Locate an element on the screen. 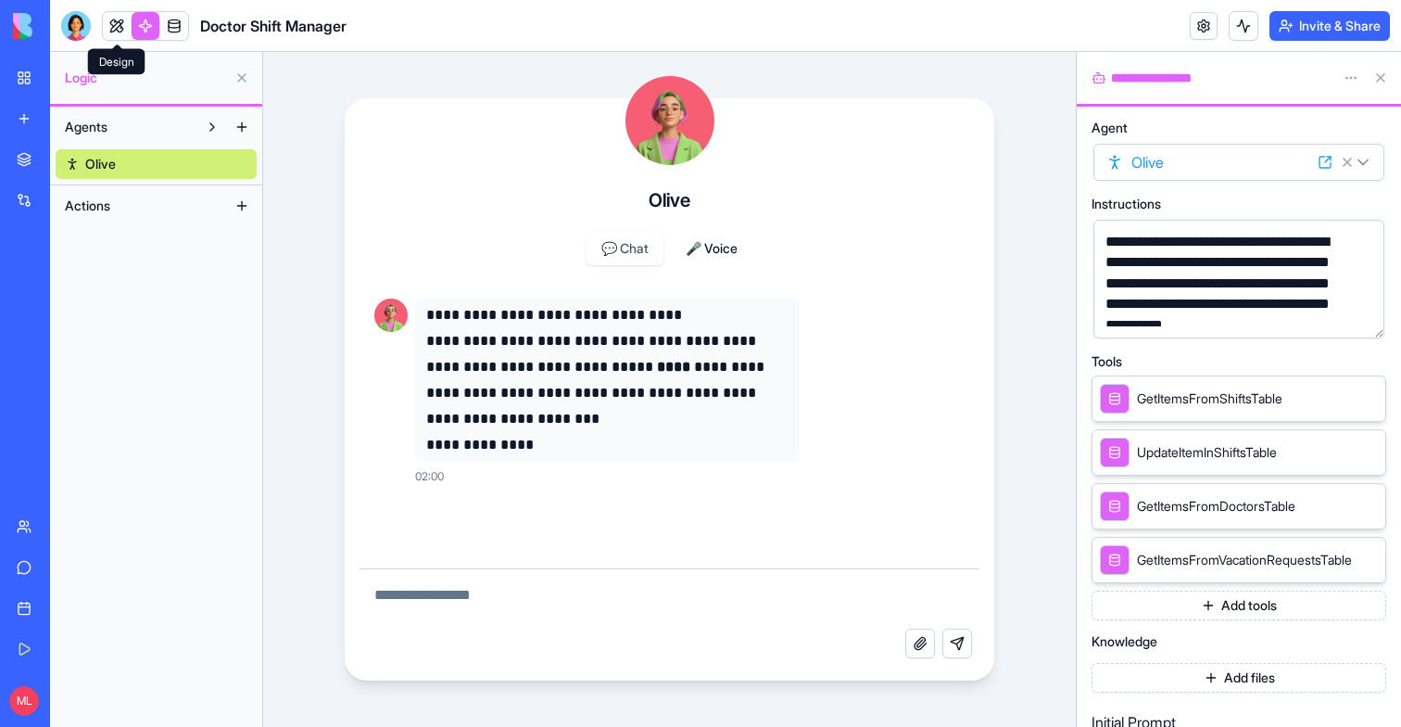 Image resolution: width=1401 pixels, height=727 pixels. span: Doctor Shift Manager is located at coordinates (273, 26).